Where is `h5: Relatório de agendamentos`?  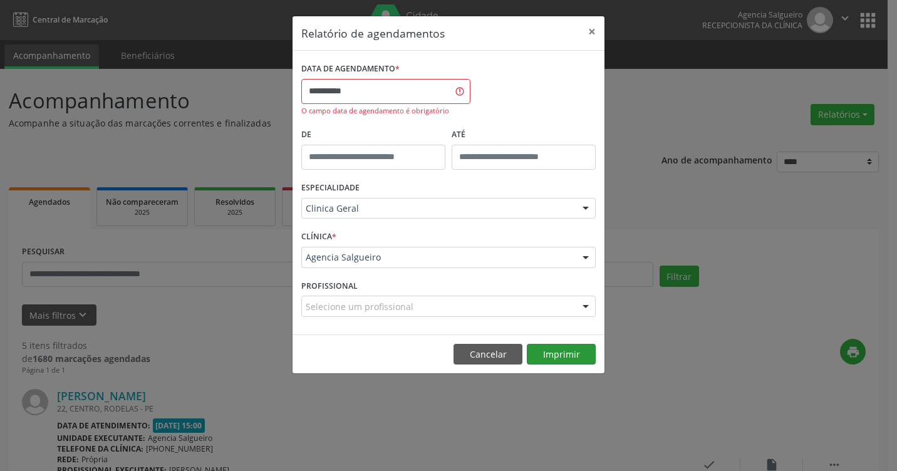 h5: Relatório de agendamentos is located at coordinates (373, 33).